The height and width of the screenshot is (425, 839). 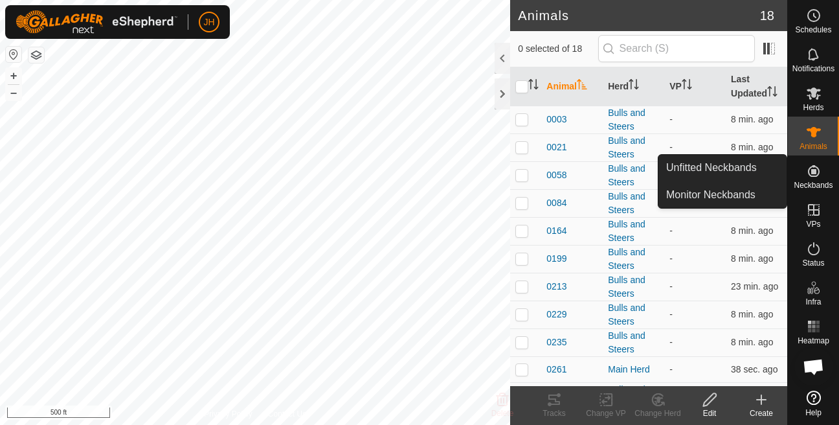 What do you see at coordinates (14, 54) in the screenshot?
I see `button: Reset Map` at bounding box center [14, 54].